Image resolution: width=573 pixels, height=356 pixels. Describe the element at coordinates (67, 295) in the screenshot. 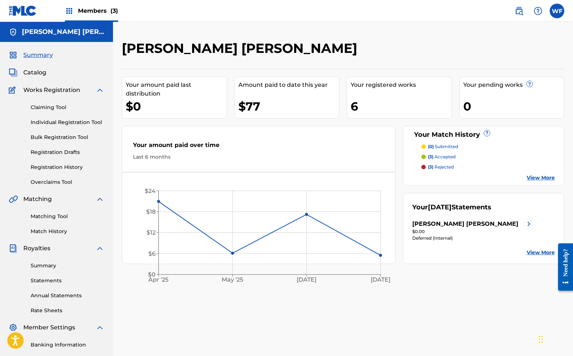

I see `a: Annual Statements` at that location.